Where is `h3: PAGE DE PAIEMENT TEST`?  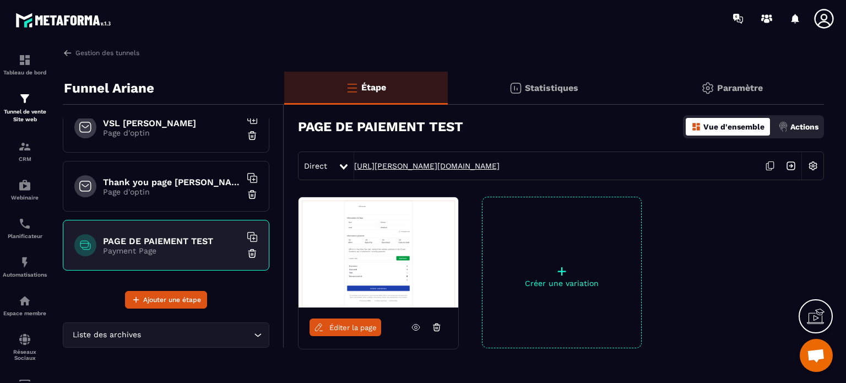
h3: PAGE DE PAIEMENT TEST is located at coordinates (381, 127).